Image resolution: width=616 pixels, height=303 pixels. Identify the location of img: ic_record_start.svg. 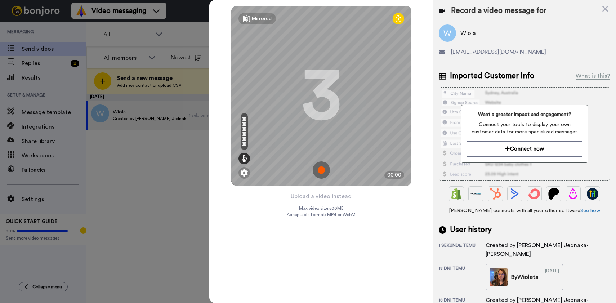
(321, 170).